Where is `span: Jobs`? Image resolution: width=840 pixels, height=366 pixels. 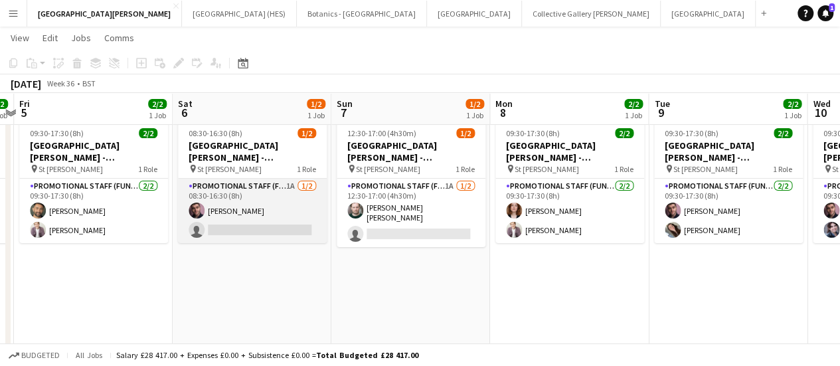
span: Jobs is located at coordinates (81, 38).